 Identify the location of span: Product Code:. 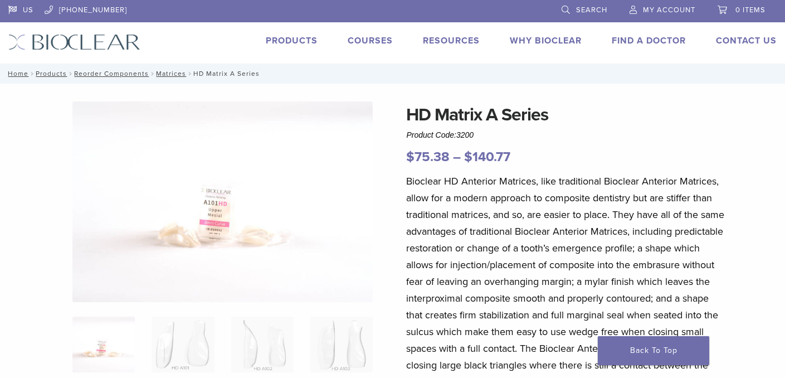
(440, 135).